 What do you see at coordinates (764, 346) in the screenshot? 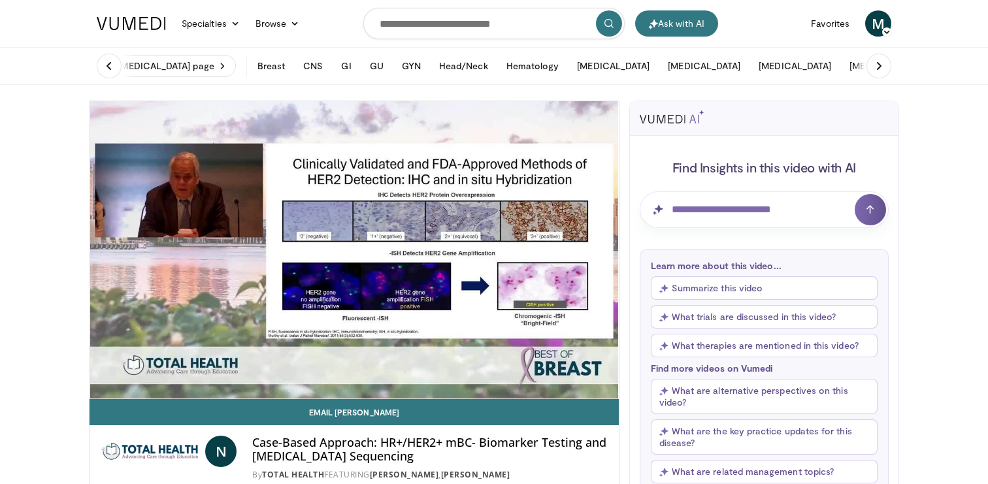
I see `button: What therapies are mentioned in this video?` at bounding box center [764, 346].